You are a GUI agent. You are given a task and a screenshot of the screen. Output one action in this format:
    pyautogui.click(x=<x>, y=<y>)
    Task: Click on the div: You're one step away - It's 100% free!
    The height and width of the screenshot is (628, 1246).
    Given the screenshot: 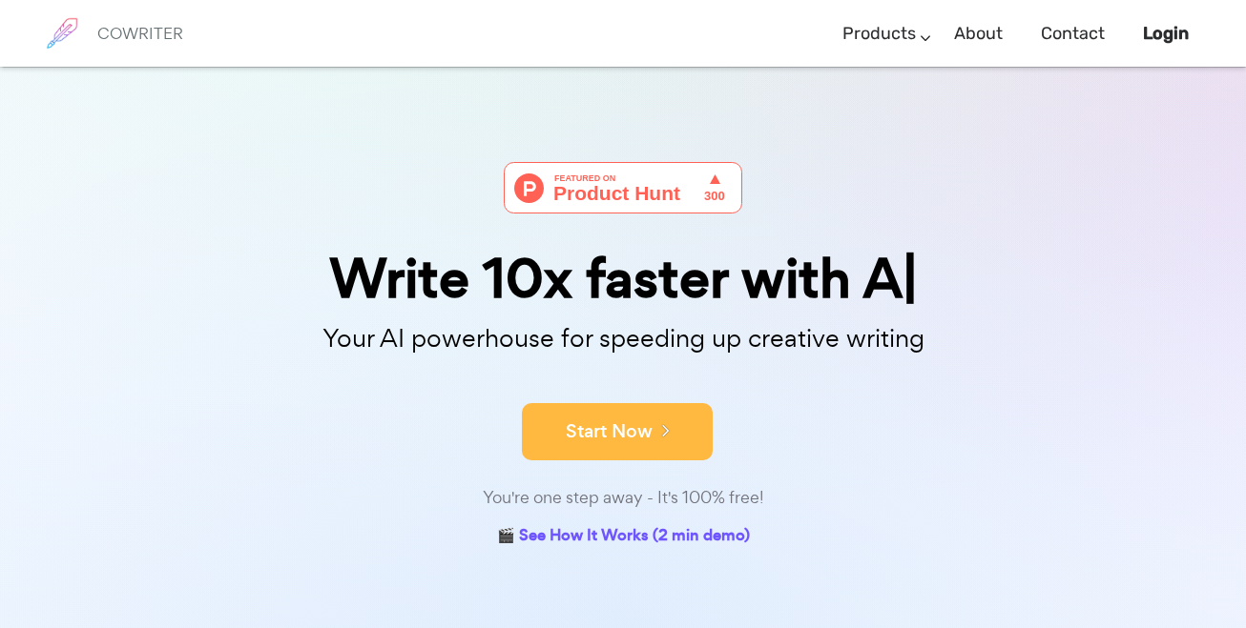 What is the action you would take?
    pyautogui.click(x=623, y=498)
    